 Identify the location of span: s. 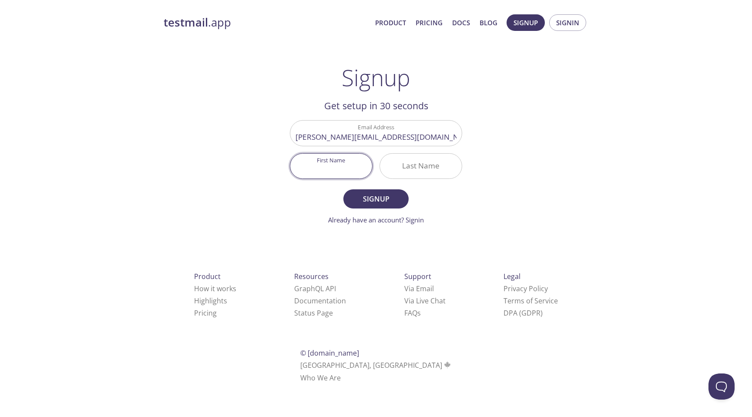
(419, 313).